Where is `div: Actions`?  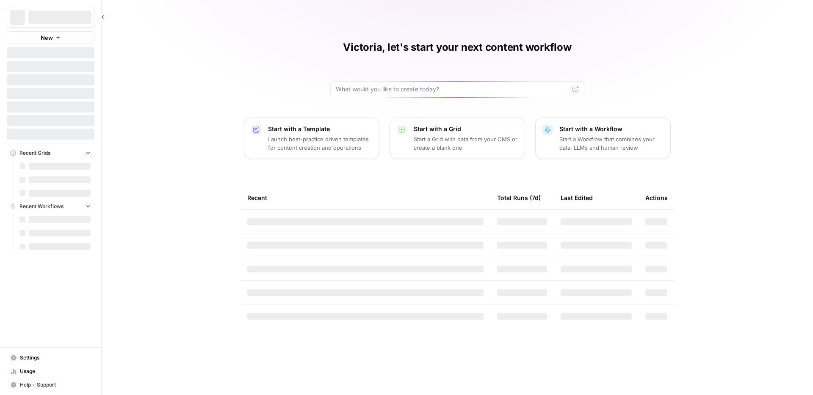
div: Actions is located at coordinates (656, 198).